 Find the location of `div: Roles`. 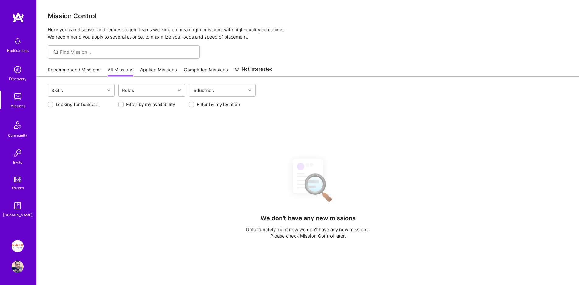

div: Roles is located at coordinates (128, 90).